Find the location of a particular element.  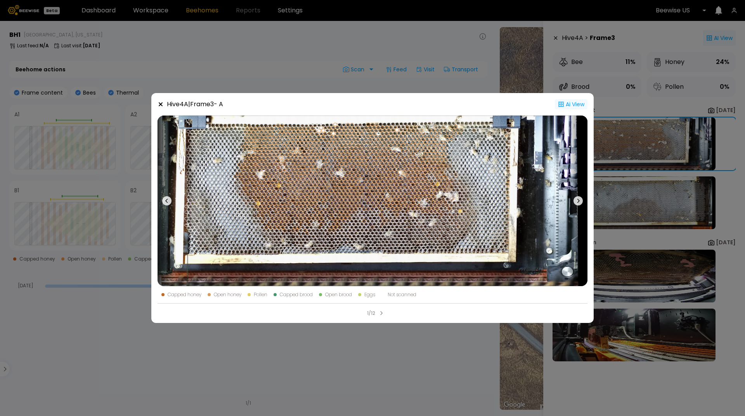

div: 1/12 is located at coordinates (371, 314).